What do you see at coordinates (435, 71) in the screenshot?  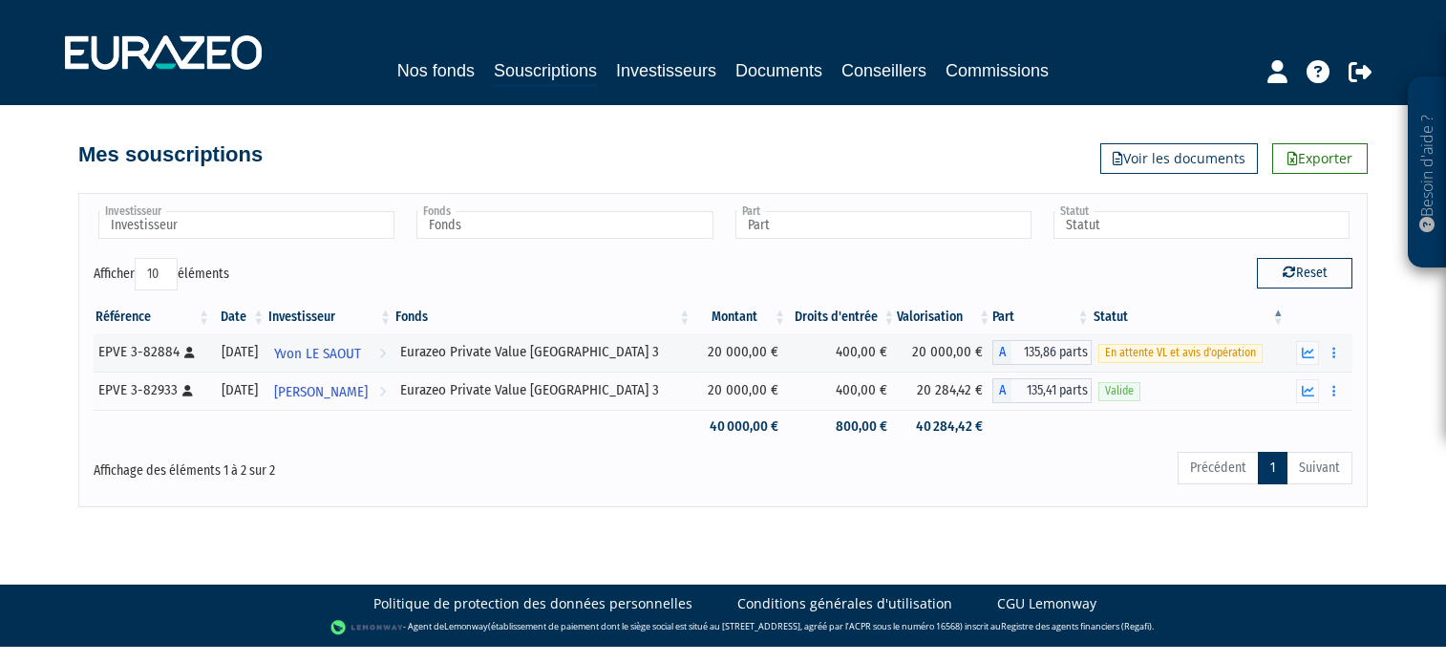 I see `a: Nos fonds` at bounding box center [435, 71].